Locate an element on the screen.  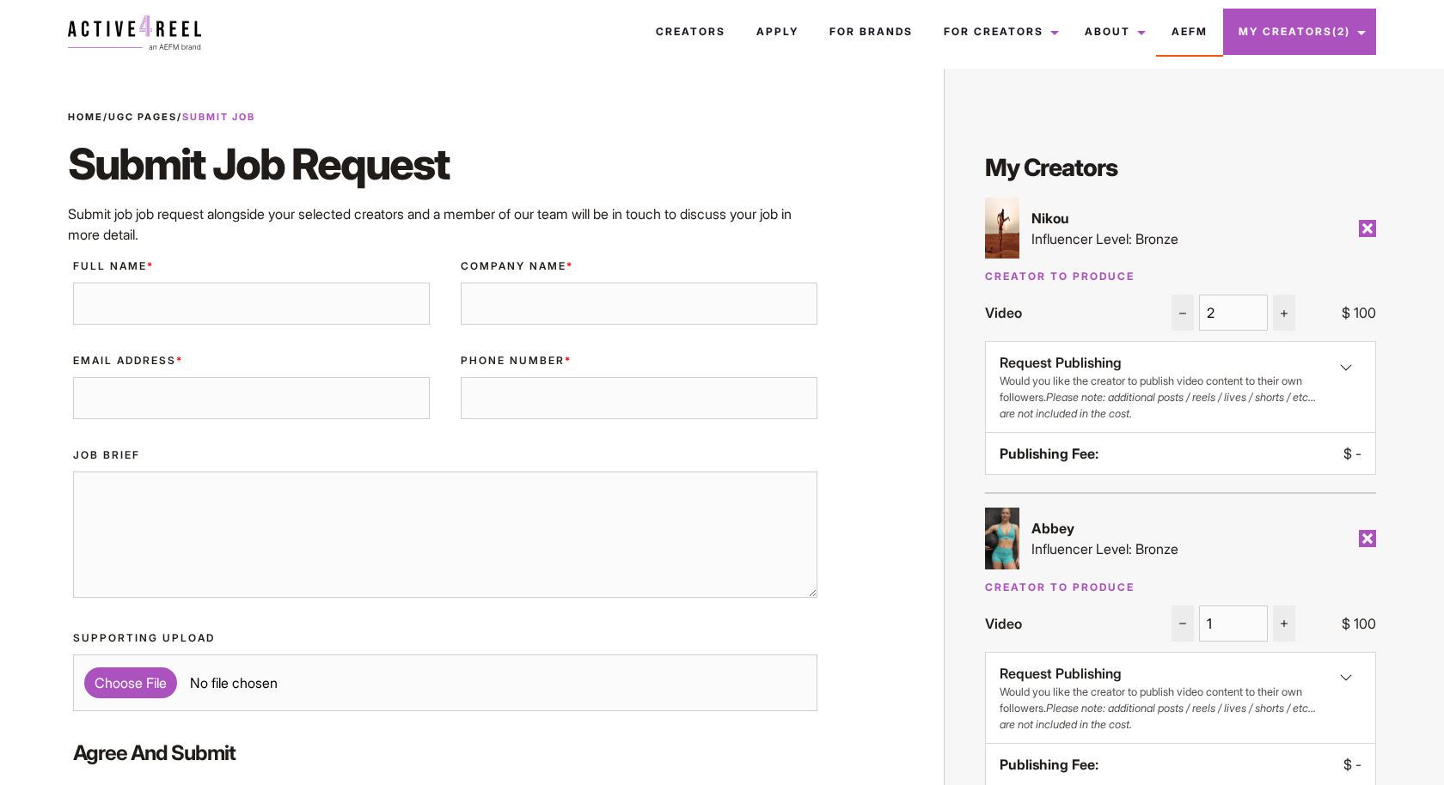
a: Creators is located at coordinates (690, 32).